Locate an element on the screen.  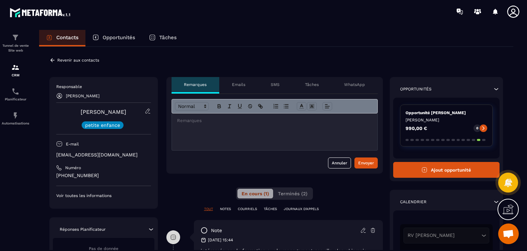
p: Automatisations is located at coordinates (15, 123).